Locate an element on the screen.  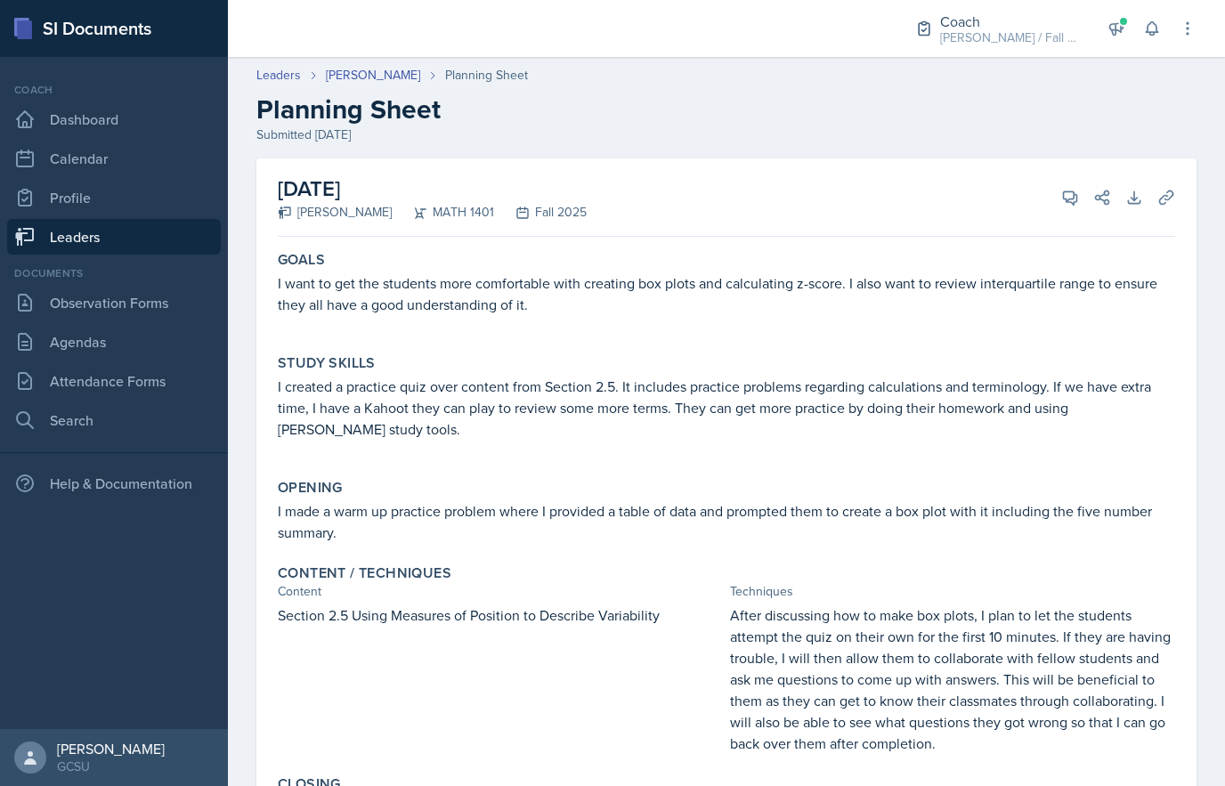
label: Goals is located at coordinates (301, 260).